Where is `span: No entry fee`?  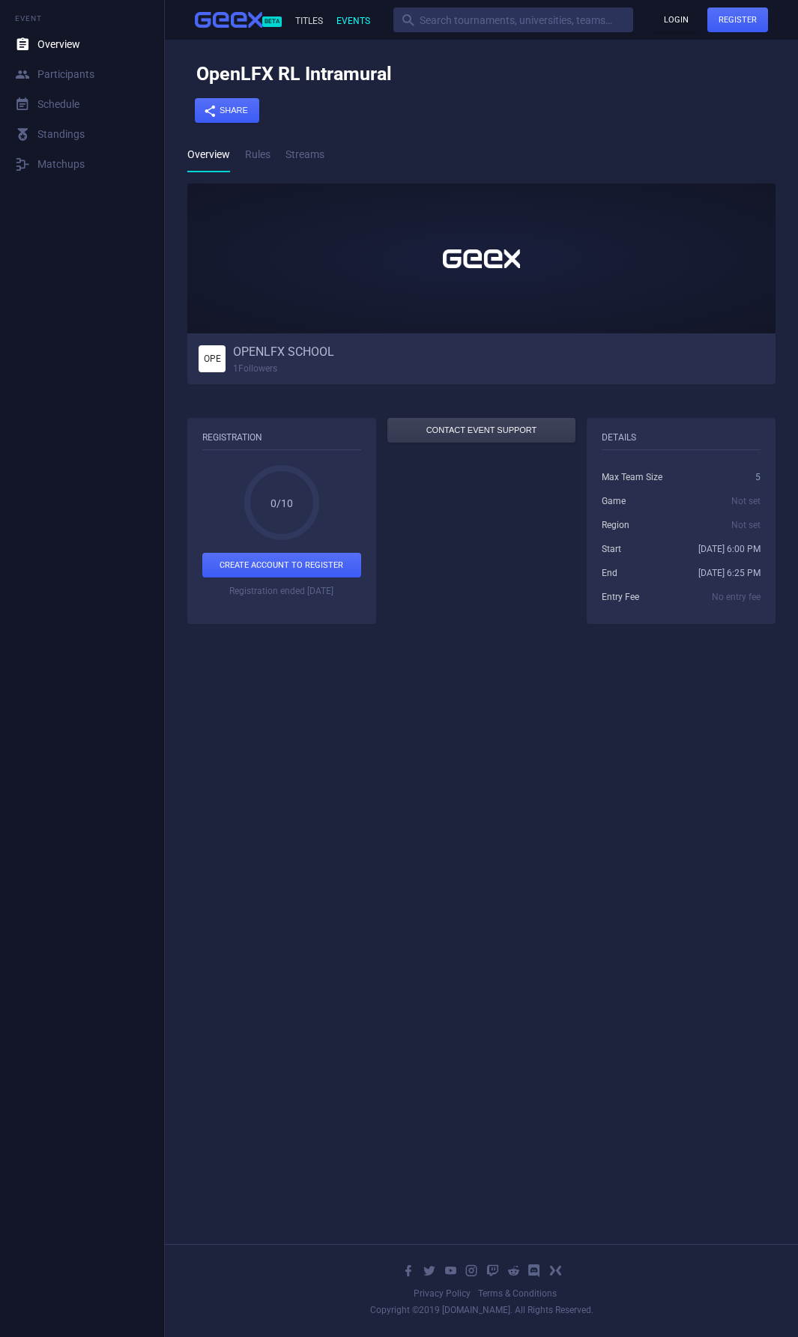
span: No entry fee is located at coordinates (735, 597).